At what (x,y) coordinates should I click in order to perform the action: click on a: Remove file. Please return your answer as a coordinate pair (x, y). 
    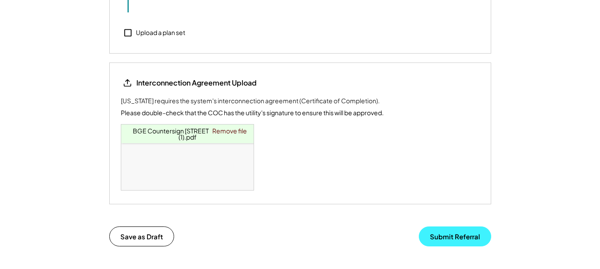
    Looking at the image, I should click on (229, 131).